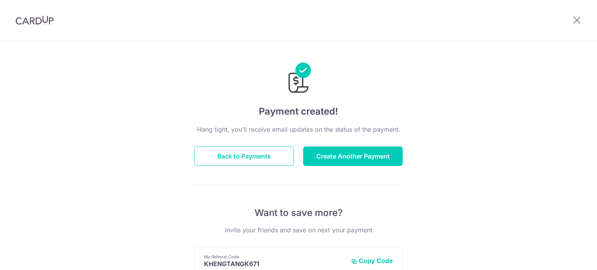 This screenshot has width=597, height=270. What do you see at coordinates (244, 156) in the screenshot?
I see `button: Back to Payments` at bounding box center [244, 156].